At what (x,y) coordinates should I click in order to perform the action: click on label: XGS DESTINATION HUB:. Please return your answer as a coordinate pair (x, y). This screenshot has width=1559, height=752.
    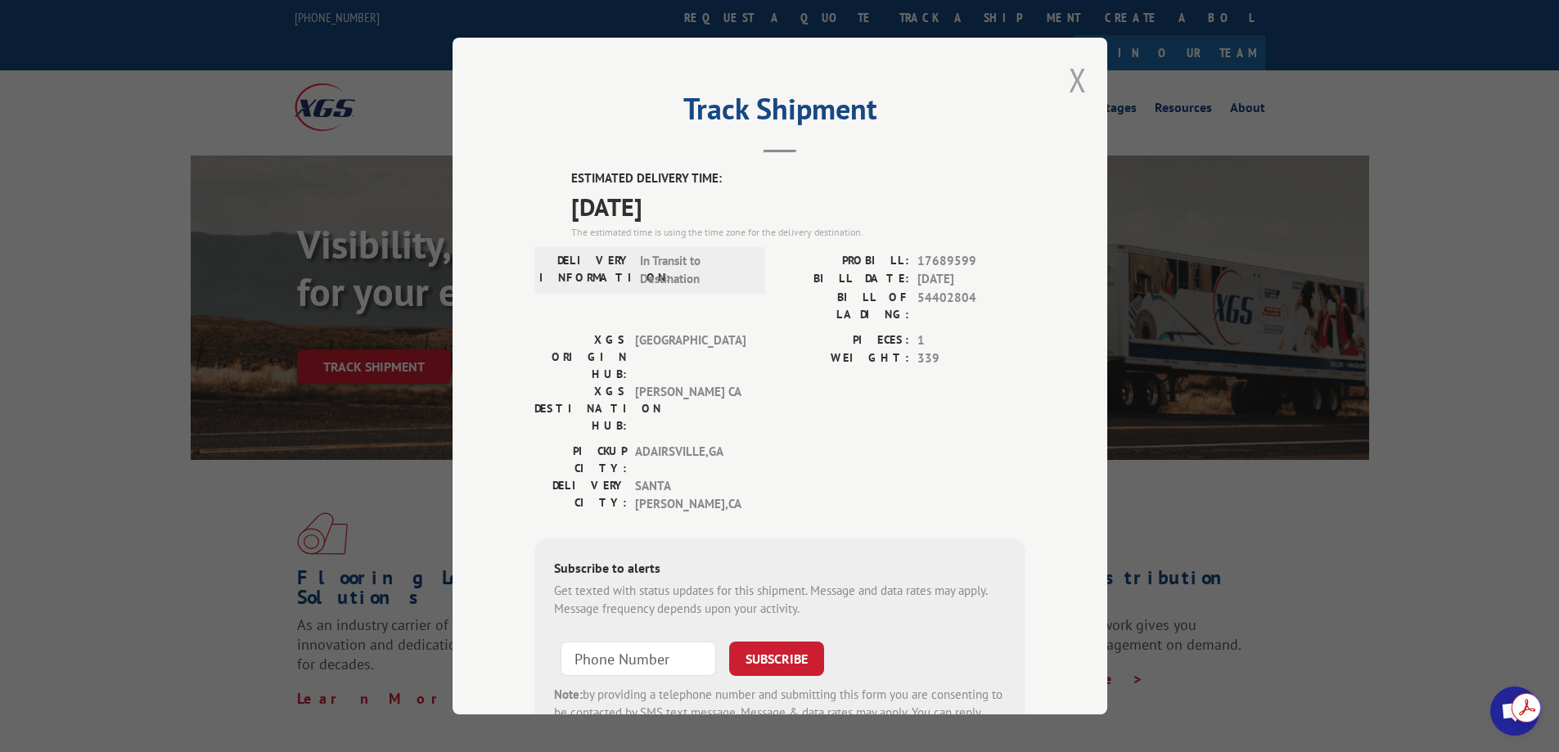
    Looking at the image, I should click on (580, 408).